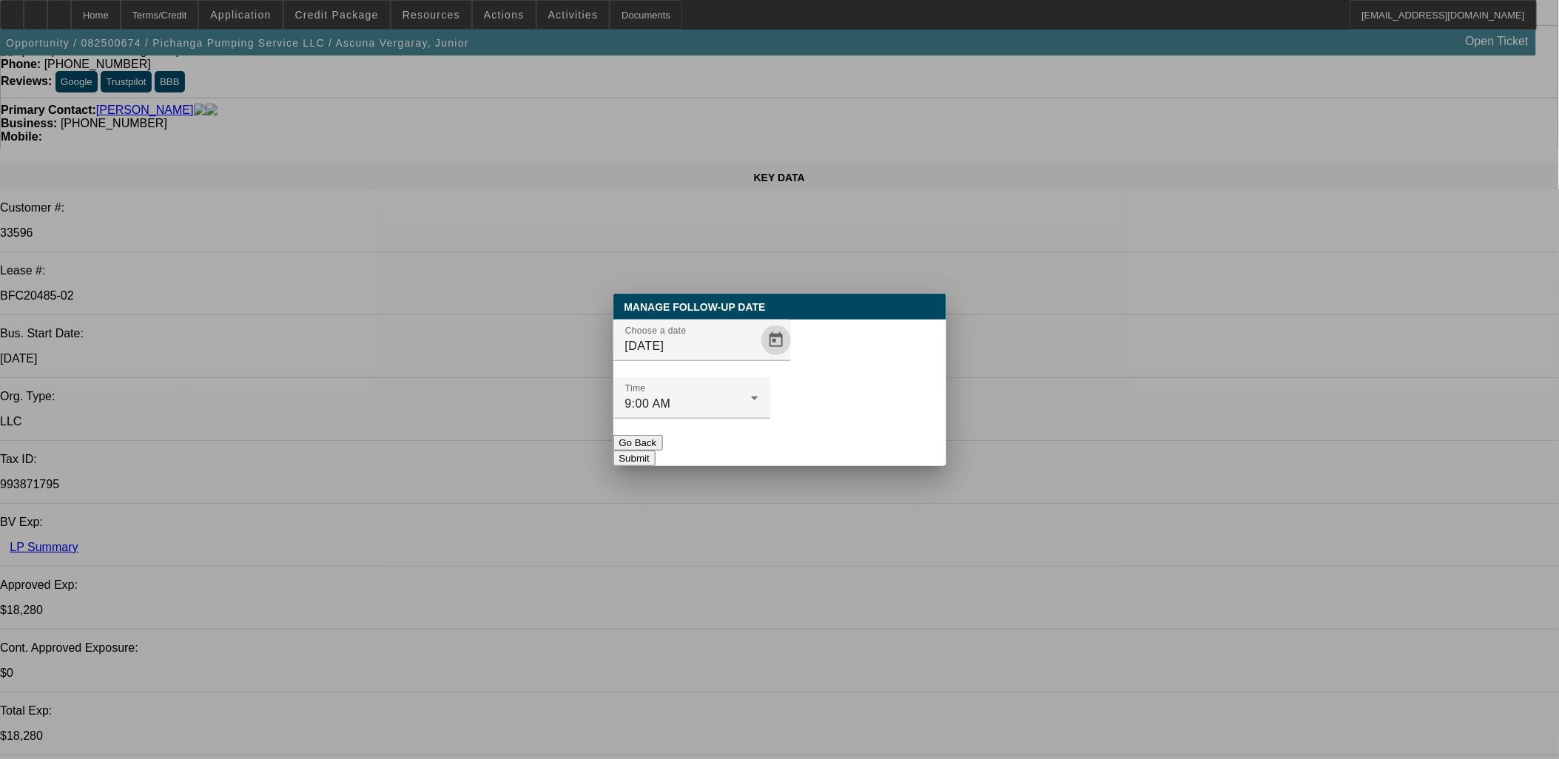 Image resolution: width=1559 pixels, height=759 pixels. What do you see at coordinates (776, 340) in the screenshot?
I see `button: Open calendar` at bounding box center [776, 340].